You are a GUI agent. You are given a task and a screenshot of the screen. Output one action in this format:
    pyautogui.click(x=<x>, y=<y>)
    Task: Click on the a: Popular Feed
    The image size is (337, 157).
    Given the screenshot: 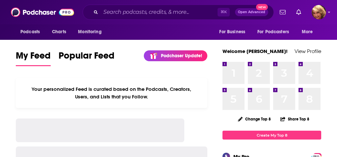 What is the action you would take?
    pyautogui.click(x=86, y=58)
    